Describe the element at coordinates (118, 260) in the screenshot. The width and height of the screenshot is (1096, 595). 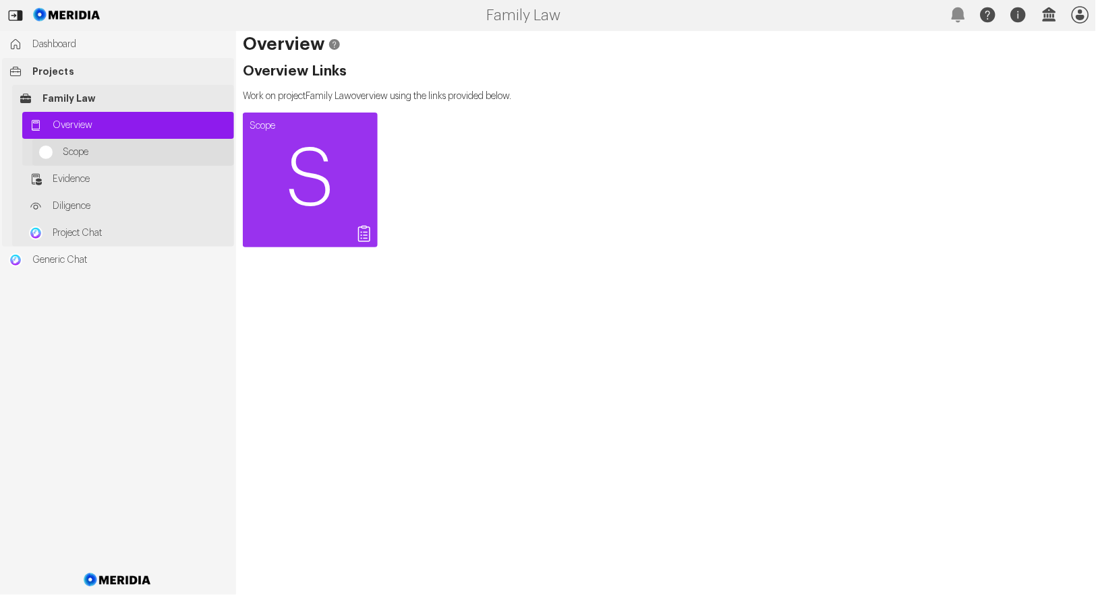
I see `a: Generic ChatGeneric Chat` at that location.